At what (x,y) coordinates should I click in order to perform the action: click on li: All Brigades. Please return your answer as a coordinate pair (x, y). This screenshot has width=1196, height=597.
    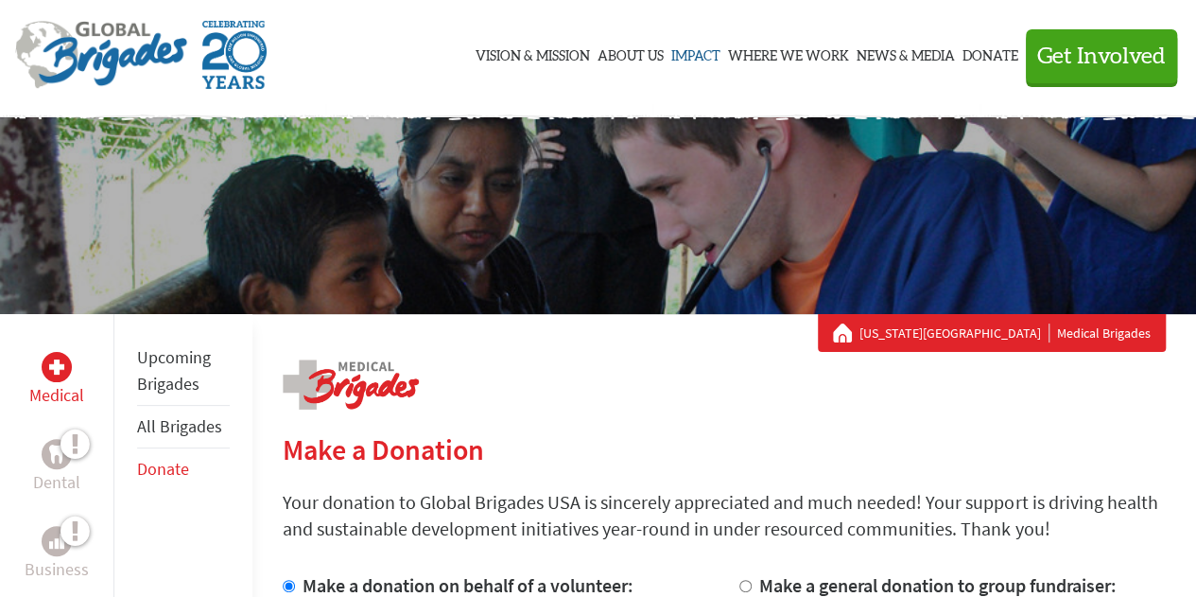
    Looking at the image, I should click on (183, 426).